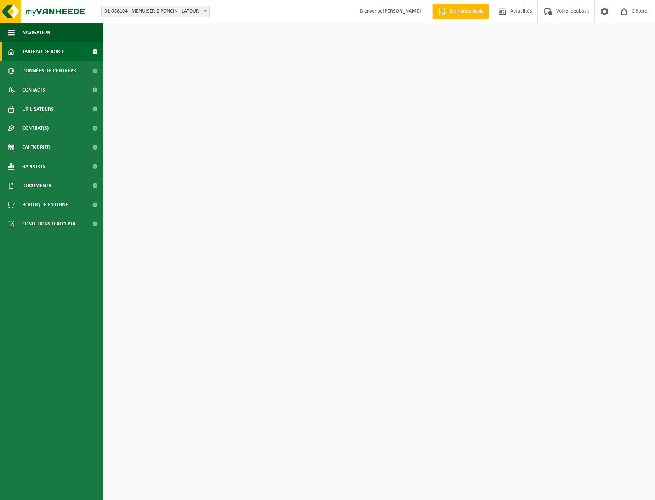 The width and height of the screenshot is (655, 500). I want to click on span: Boutique en ligne, so click(45, 205).